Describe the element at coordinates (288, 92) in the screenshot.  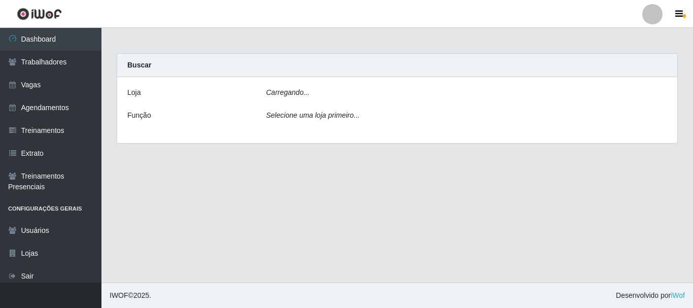
I see `i: Carregando...` at that location.